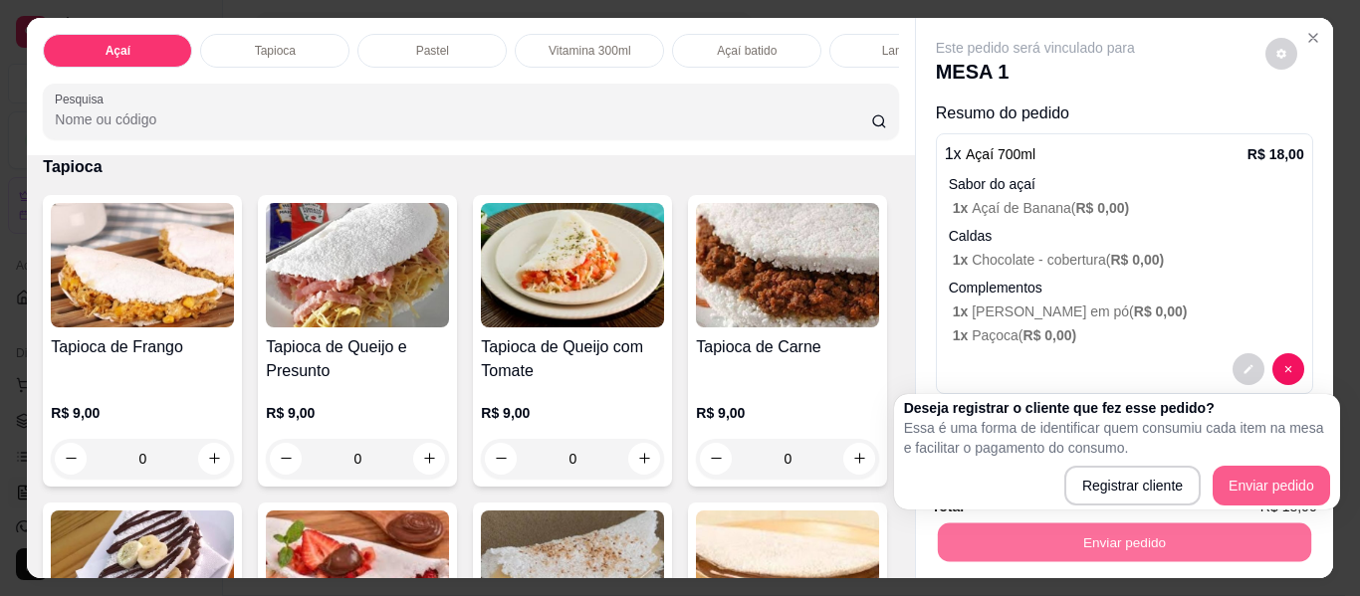 The image size is (1360, 596). Describe the element at coordinates (1128, 208) in the screenshot. I see `p: Açaí de Banana (` at that location.